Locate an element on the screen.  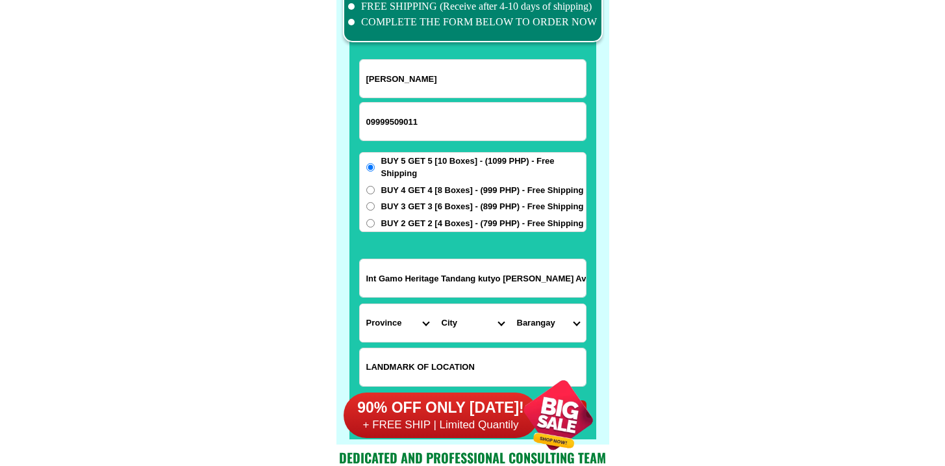
input: Input phone_number is located at coordinates (473, 121).